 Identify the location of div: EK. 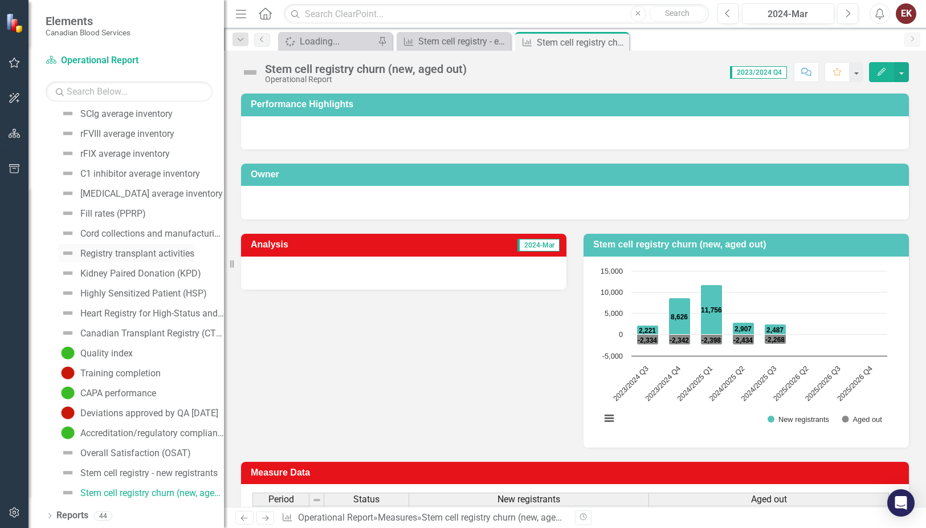
(906, 14).